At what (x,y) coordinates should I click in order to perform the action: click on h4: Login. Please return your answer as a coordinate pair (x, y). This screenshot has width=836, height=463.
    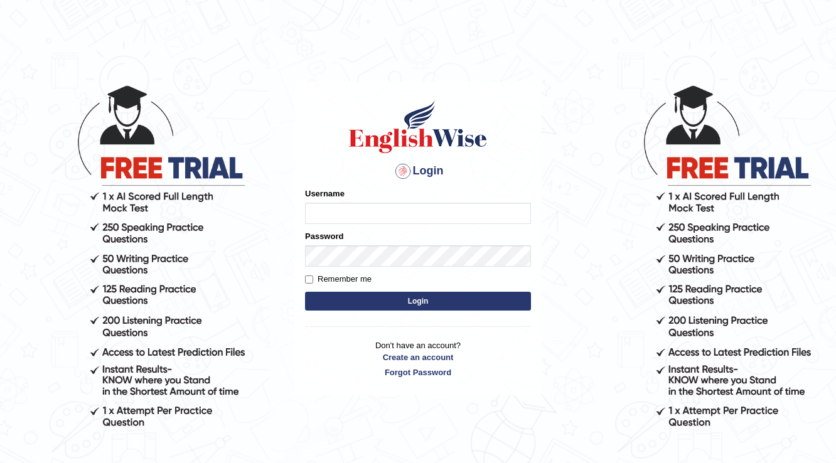
    Looking at the image, I should click on (418, 171).